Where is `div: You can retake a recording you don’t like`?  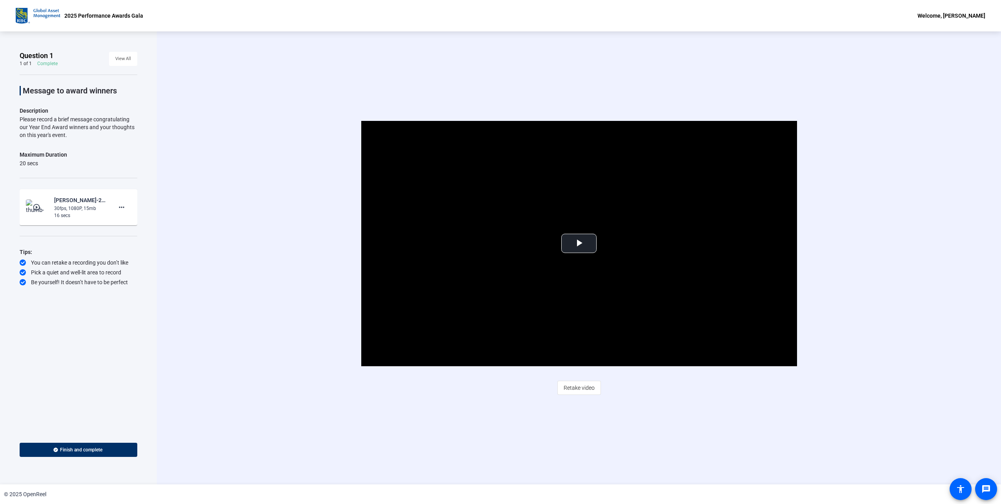
div: You can retake a recording you don’t like is located at coordinates (78, 262).